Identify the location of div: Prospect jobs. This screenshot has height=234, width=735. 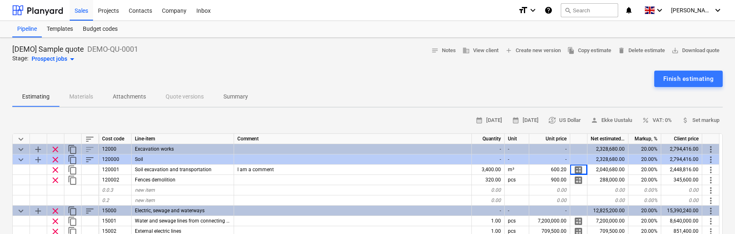
(54, 59).